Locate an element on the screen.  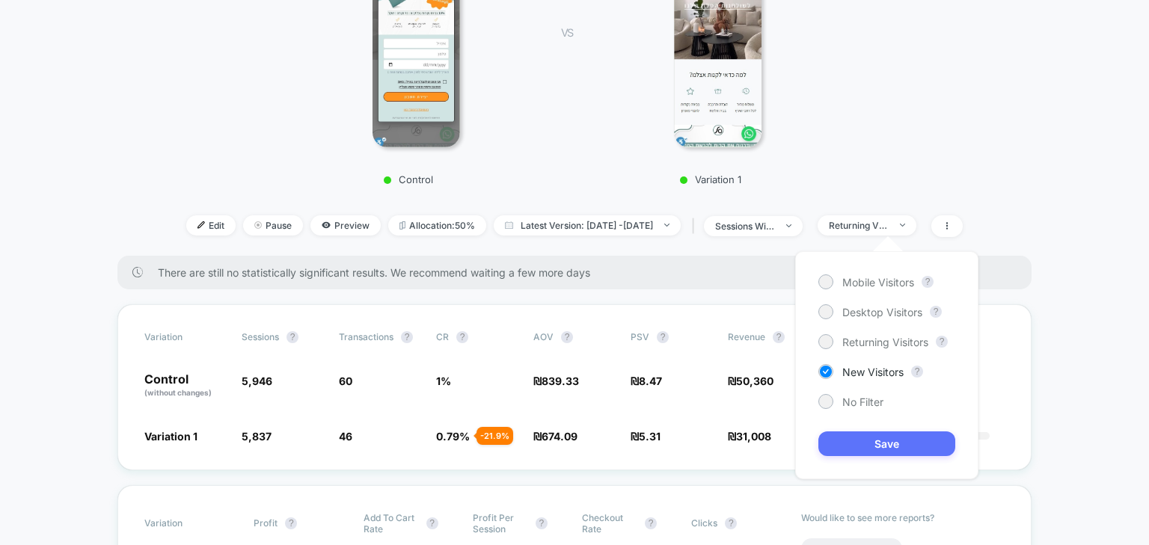
span: Preview is located at coordinates (346, 225).